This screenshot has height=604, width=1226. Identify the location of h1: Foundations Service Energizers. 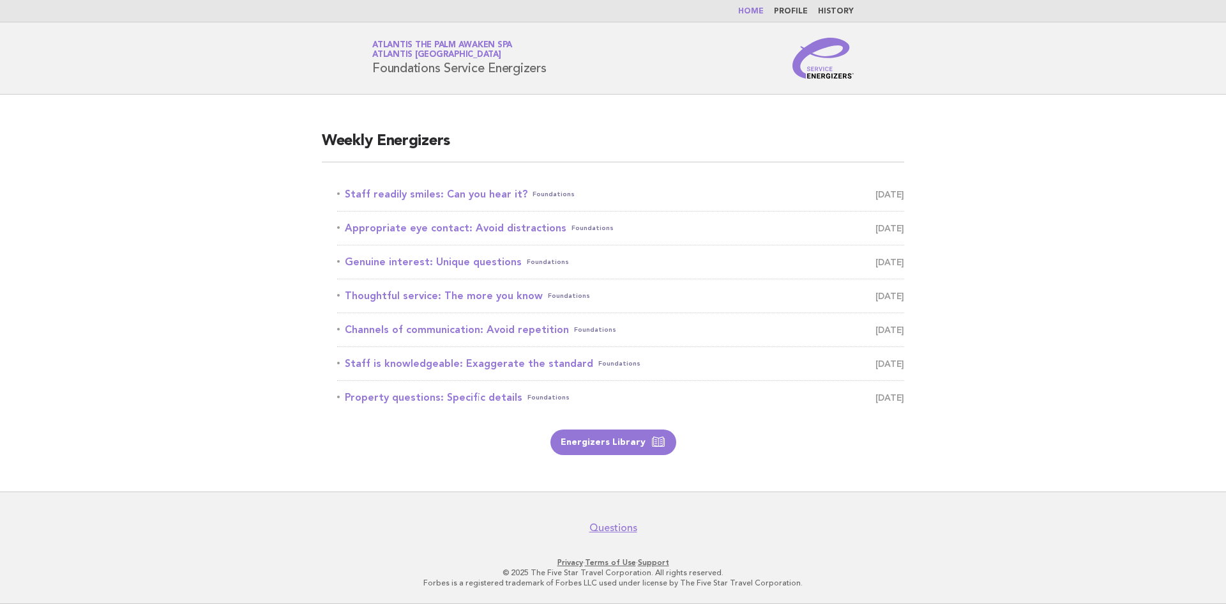
(459, 58).